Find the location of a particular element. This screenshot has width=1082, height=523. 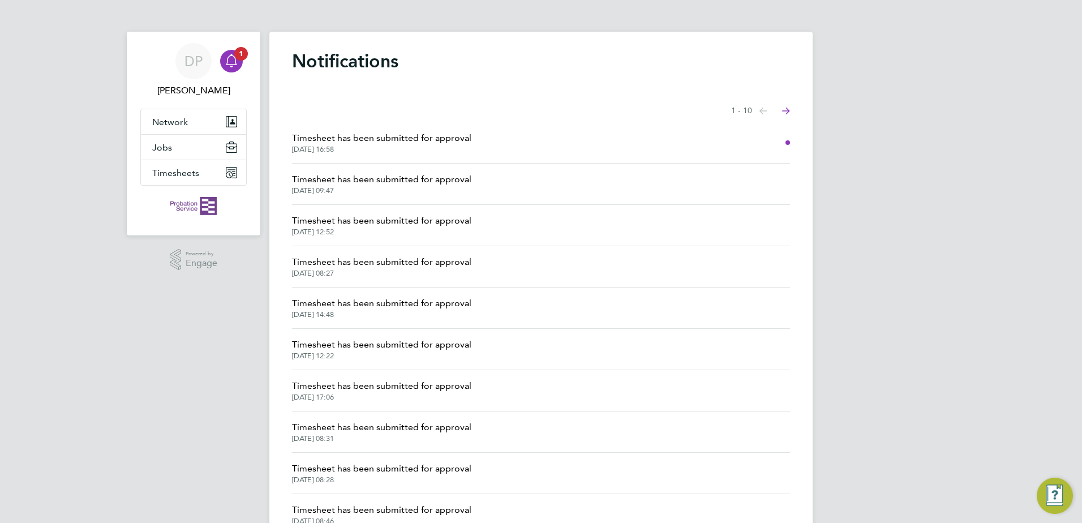

a: Go to home page is located at coordinates (194, 206).